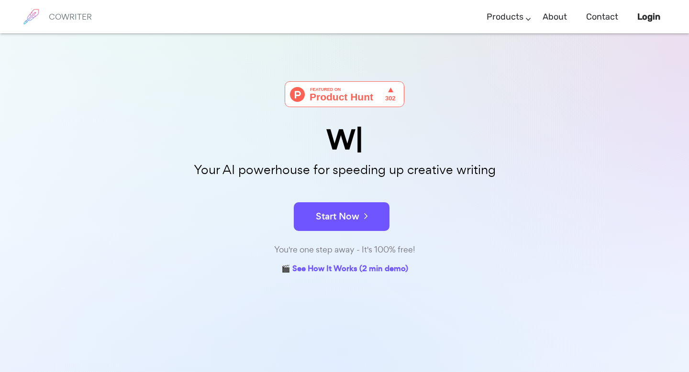 The height and width of the screenshot is (372, 689). What do you see at coordinates (649, 17) in the screenshot?
I see `a: Login` at bounding box center [649, 17].